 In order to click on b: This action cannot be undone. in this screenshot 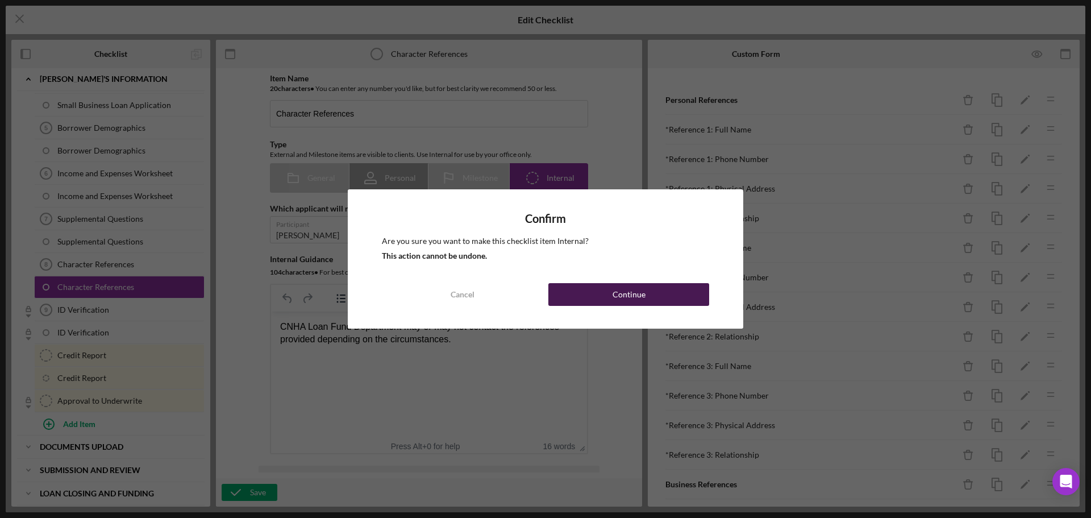, I will do `click(434, 255)`.